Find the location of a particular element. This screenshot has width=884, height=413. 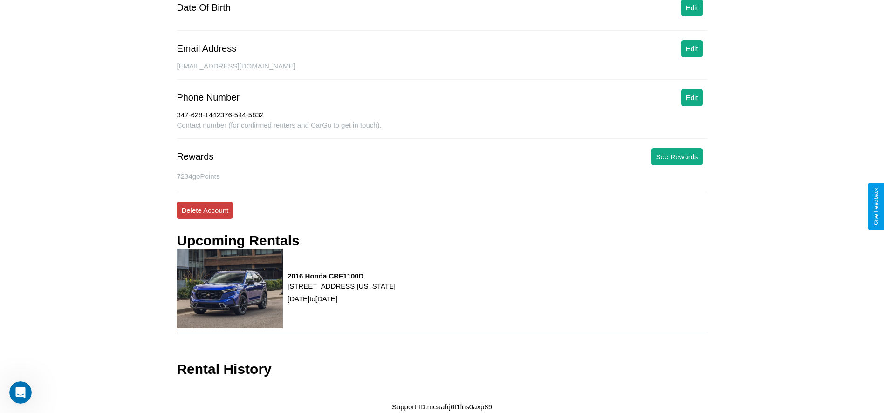

h3: Rental History is located at coordinates (224, 370).